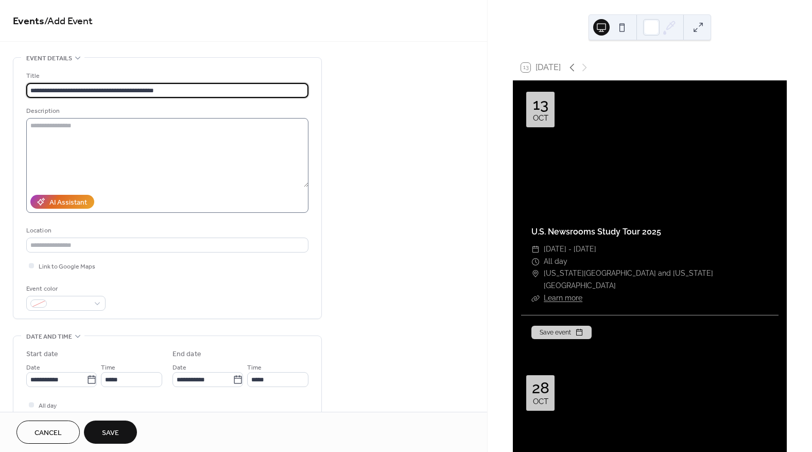 The height and width of the screenshot is (452, 812). Describe the element at coordinates (187, 354) in the screenshot. I see `div: End date` at that location.